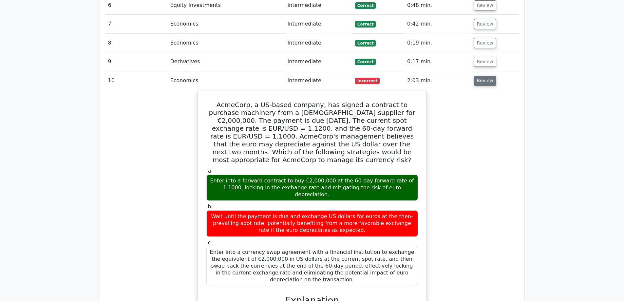  I want to click on td: 8, so click(137, 43).